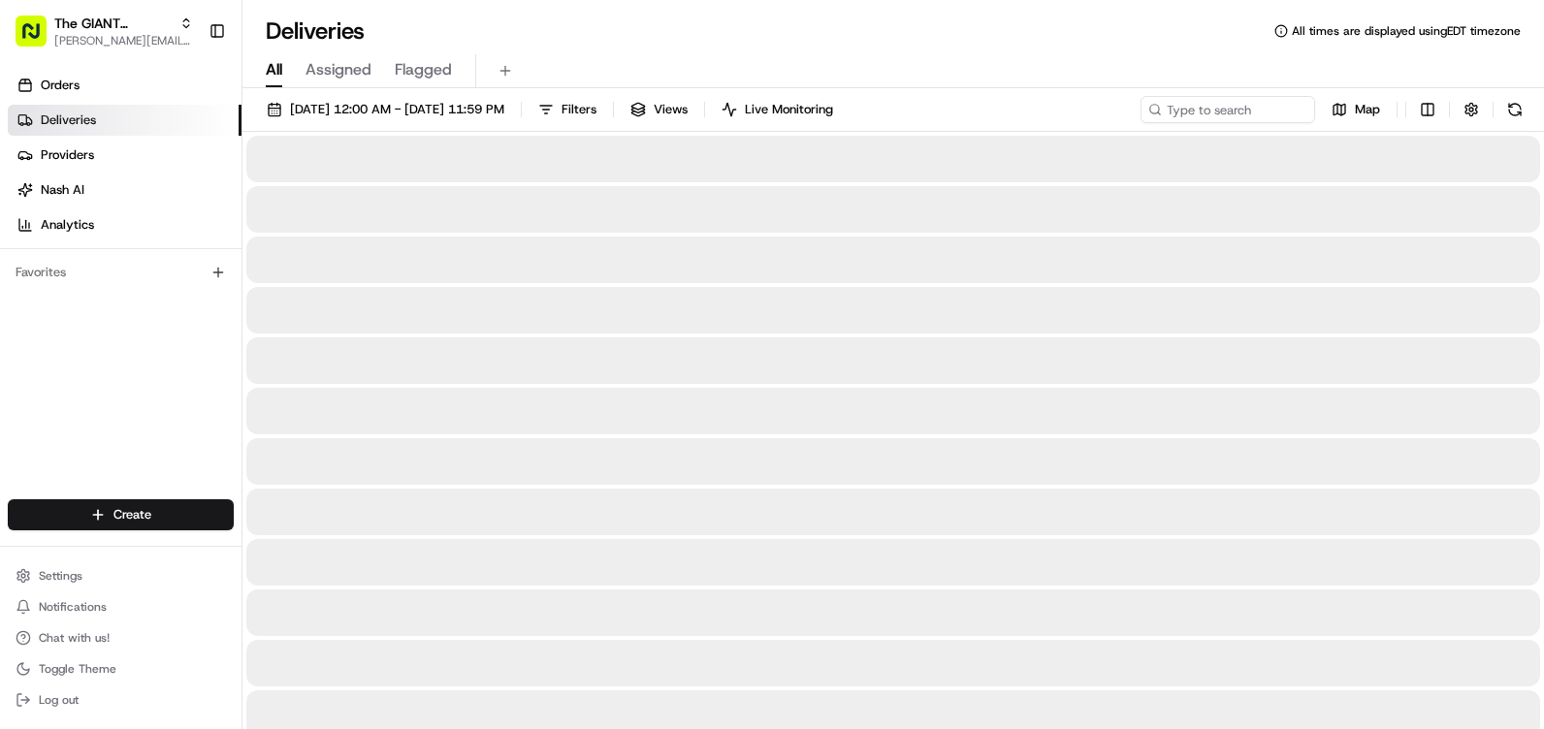 This screenshot has width=1544, height=729. Describe the element at coordinates (58, 700) in the screenshot. I see `span: Log out` at that location.